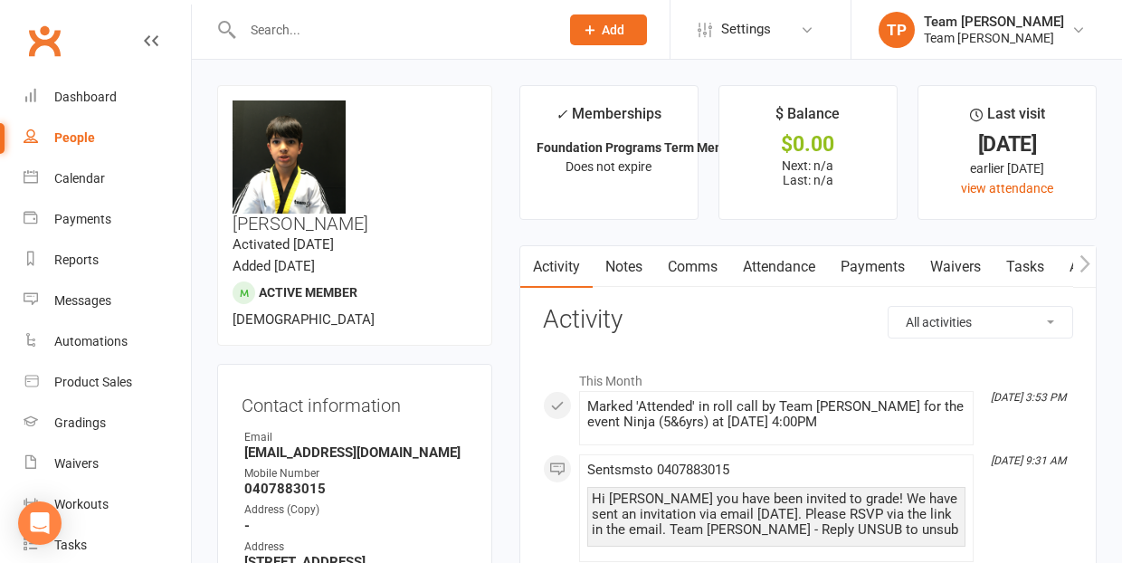 This screenshot has width=1122, height=563. Describe the element at coordinates (673, 147) in the screenshot. I see `strong: Foundation Programs Term Membership (1 x f...` at that location.